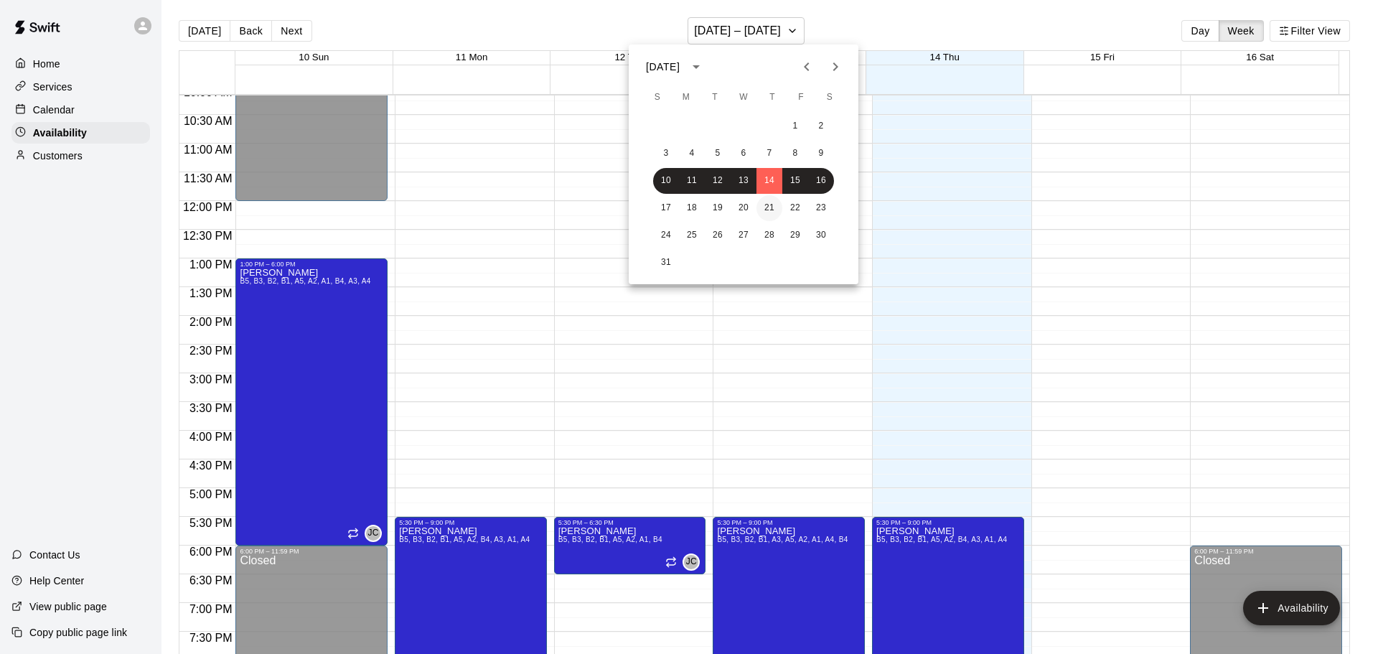 Image resolution: width=1378 pixels, height=654 pixels. Describe the element at coordinates (769, 235) in the screenshot. I see `button: 28` at that location.